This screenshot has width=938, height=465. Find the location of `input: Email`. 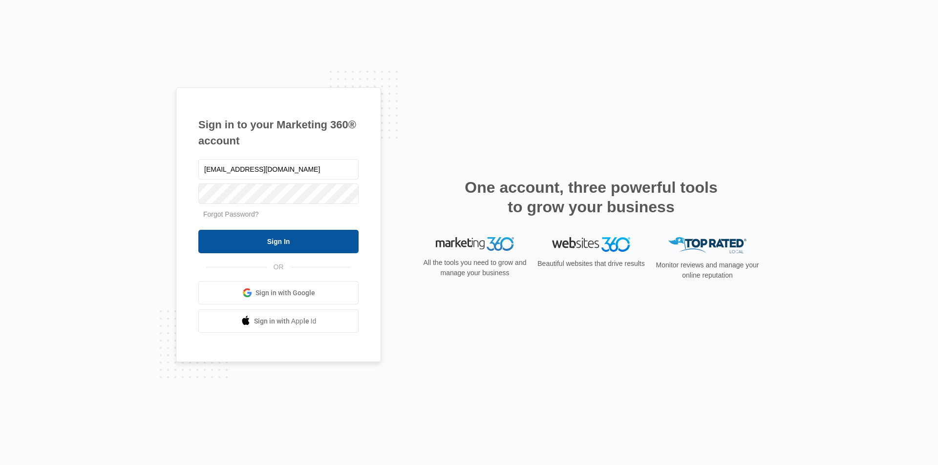

input: Email is located at coordinates (278, 169).